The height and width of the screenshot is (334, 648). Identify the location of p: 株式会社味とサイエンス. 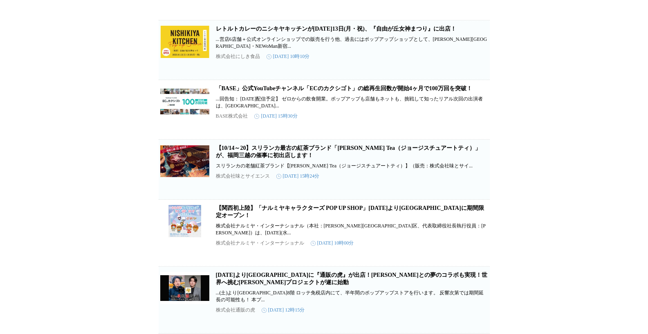
(243, 176).